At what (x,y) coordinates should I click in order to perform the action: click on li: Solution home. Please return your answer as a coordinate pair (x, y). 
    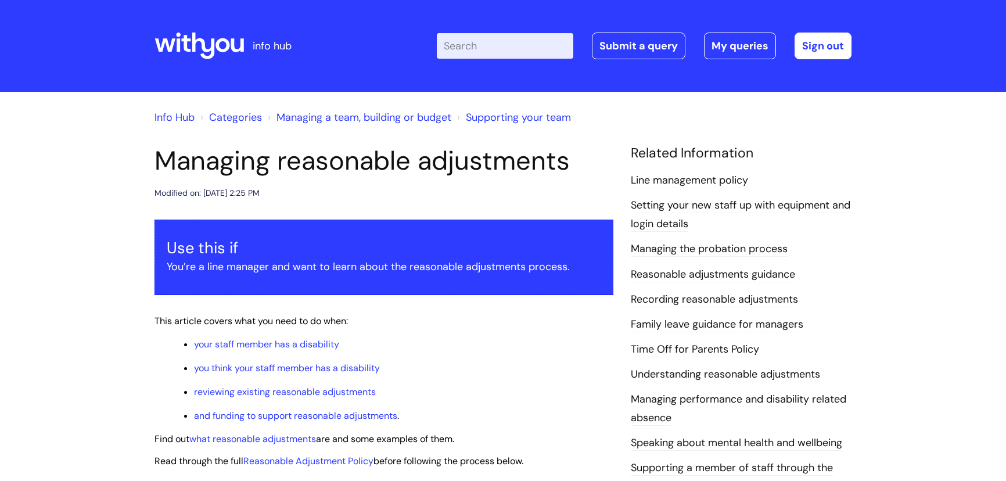
    Looking at the image, I should click on (229, 117).